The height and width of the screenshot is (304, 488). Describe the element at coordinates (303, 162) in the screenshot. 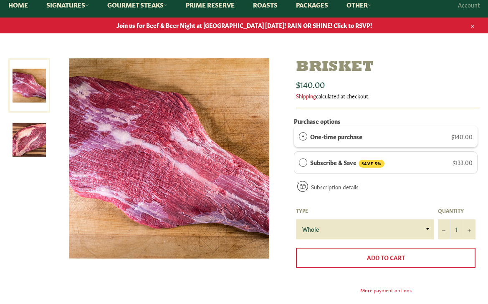

I see `div: Subscribe & Save` at that location.